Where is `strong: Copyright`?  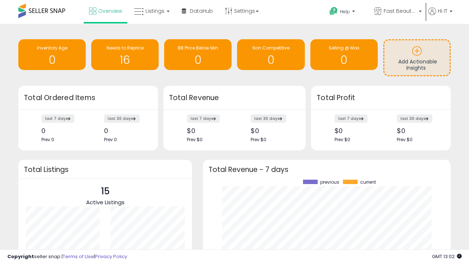 strong: Copyright is located at coordinates (21, 256).